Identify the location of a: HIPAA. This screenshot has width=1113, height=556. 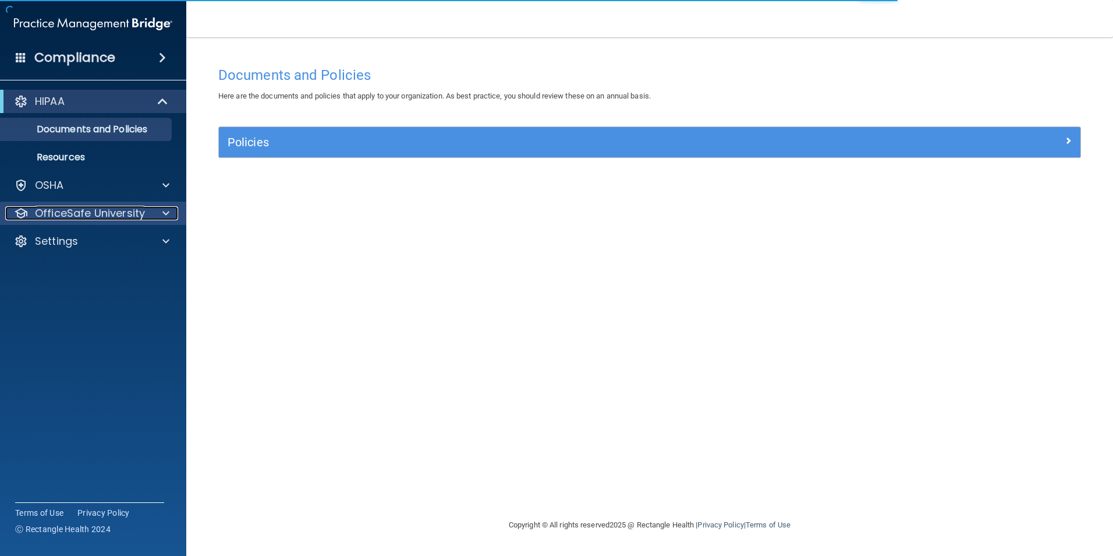
(91, 101).